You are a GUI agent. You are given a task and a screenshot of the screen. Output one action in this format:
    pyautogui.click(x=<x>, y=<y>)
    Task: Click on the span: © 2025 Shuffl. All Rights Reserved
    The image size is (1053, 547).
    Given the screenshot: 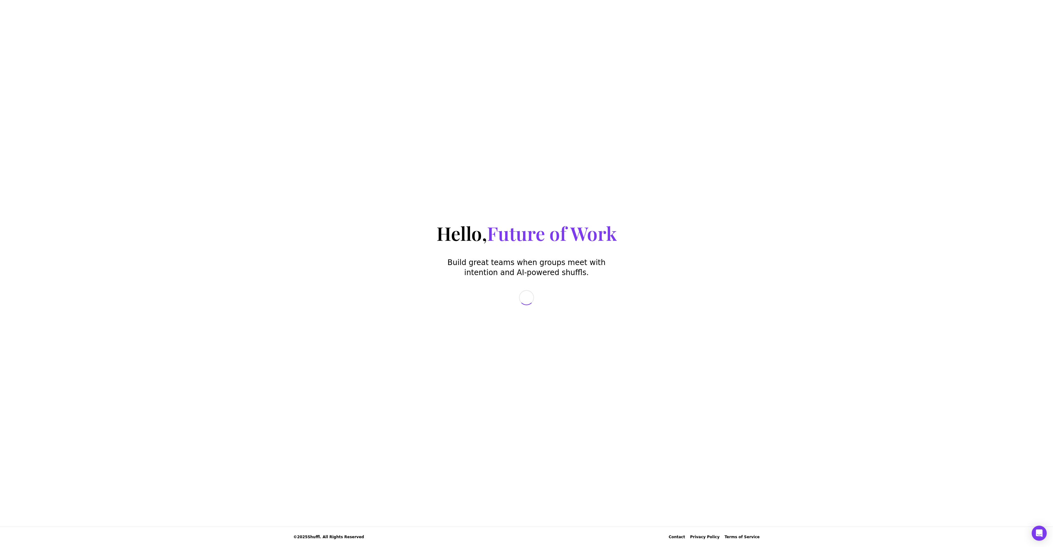 What is the action you would take?
    pyautogui.click(x=329, y=537)
    